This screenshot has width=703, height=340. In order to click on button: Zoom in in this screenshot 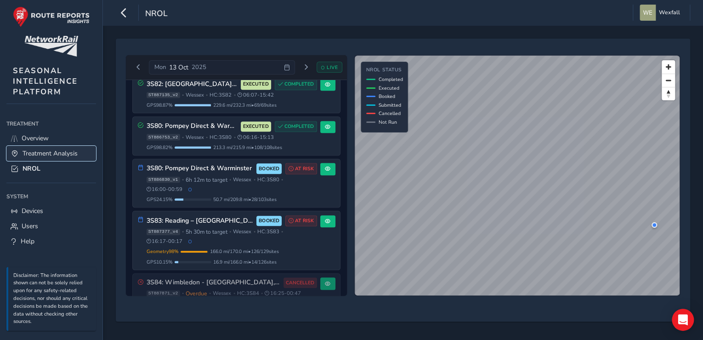, I will do `click(668, 67)`.